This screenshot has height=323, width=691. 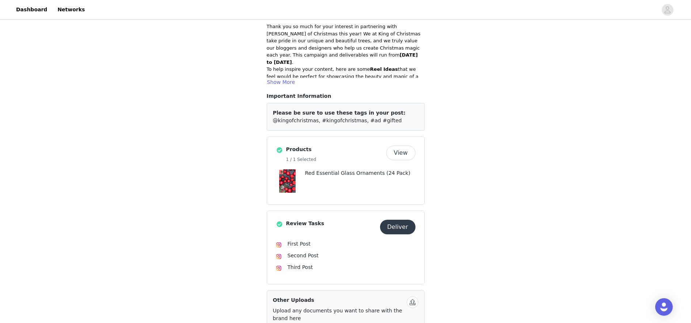 I want to click on button: Deliver, so click(x=397, y=227).